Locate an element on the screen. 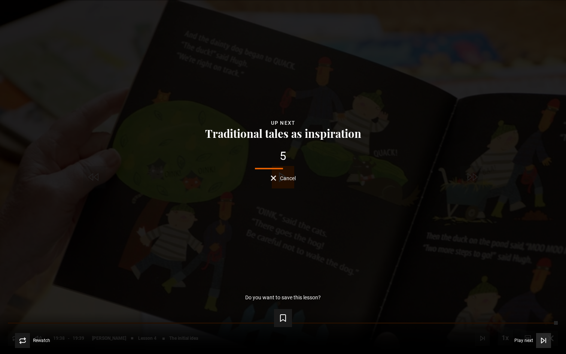  div: Up next is located at coordinates (283, 123).